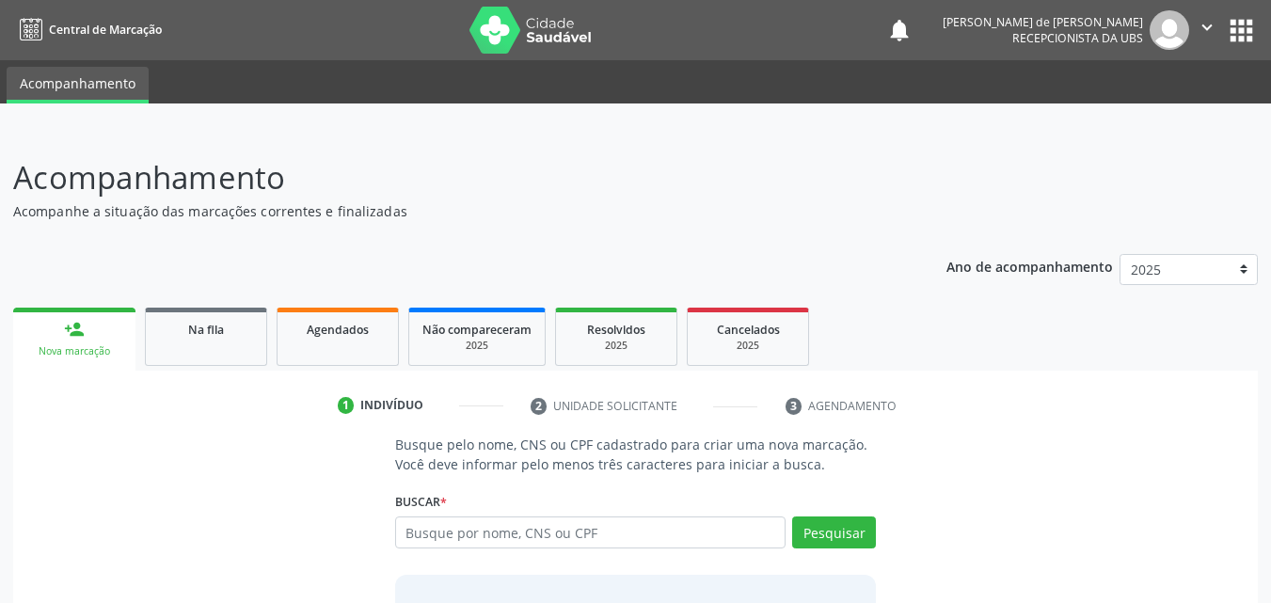 Image resolution: width=1271 pixels, height=603 pixels. I want to click on div: Indivíduo, so click(392, 406).